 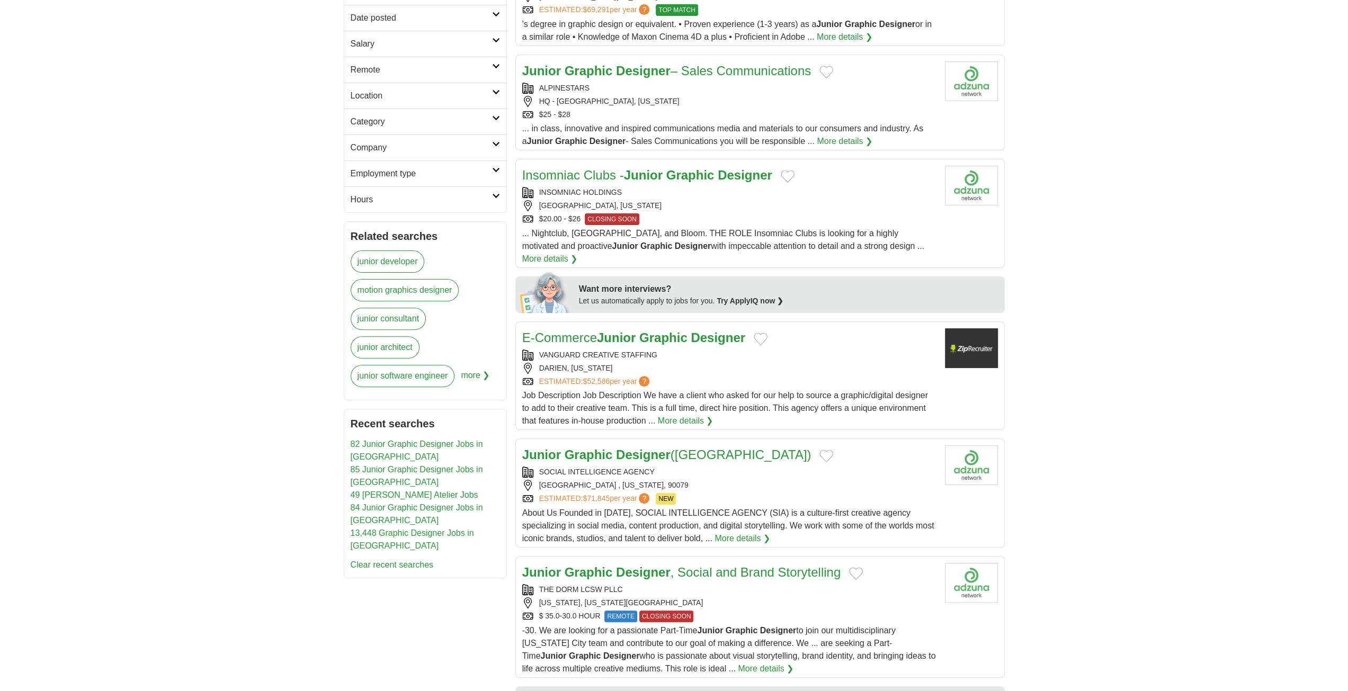 What do you see at coordinates (421, 44) in the screenshot?
I see `h2: Salary` at bounding box center [421, 44].